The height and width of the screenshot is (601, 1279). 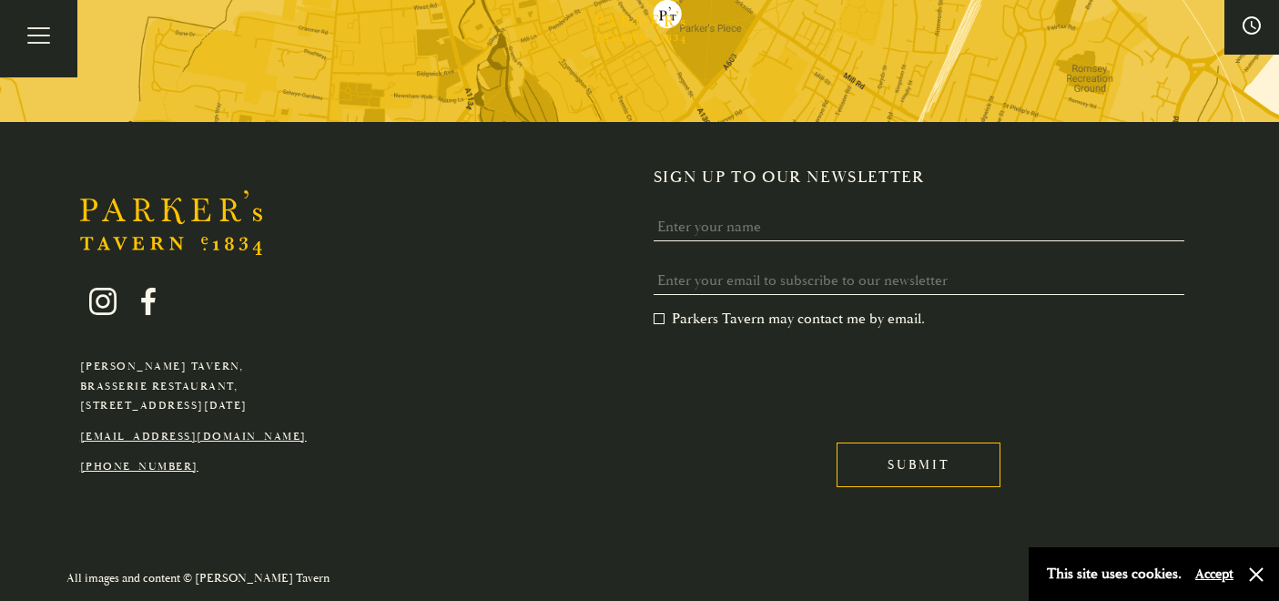 What do you see at coordinates (926, 177) in the screenshot?
I see `h2: Sign up to our newsletter` at bounding box center [926, 177].